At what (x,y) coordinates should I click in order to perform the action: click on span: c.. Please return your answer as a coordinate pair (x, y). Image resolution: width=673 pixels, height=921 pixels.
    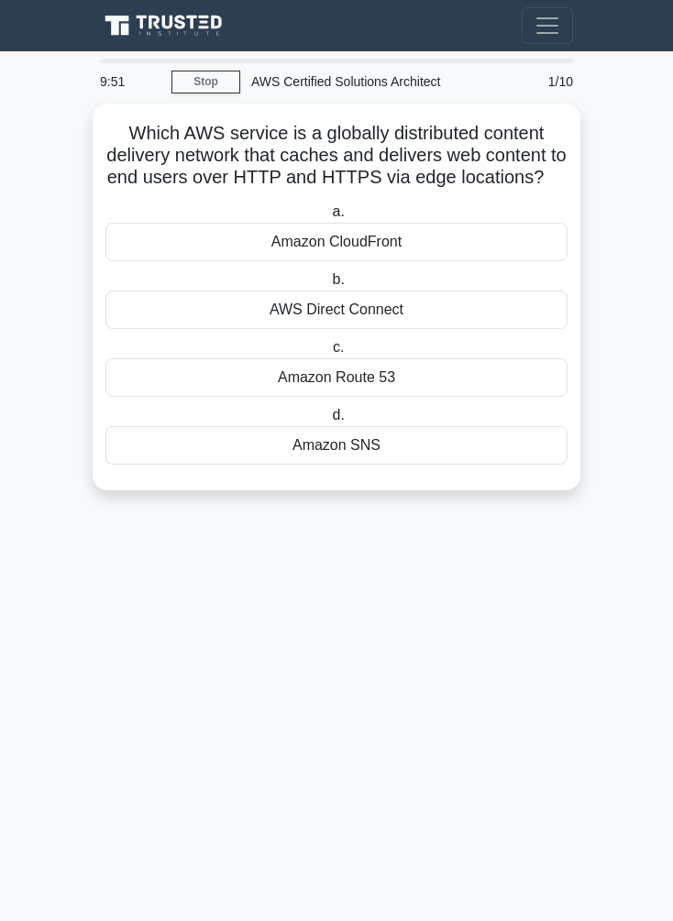
    Looking at the image, I should click on (338, 346).